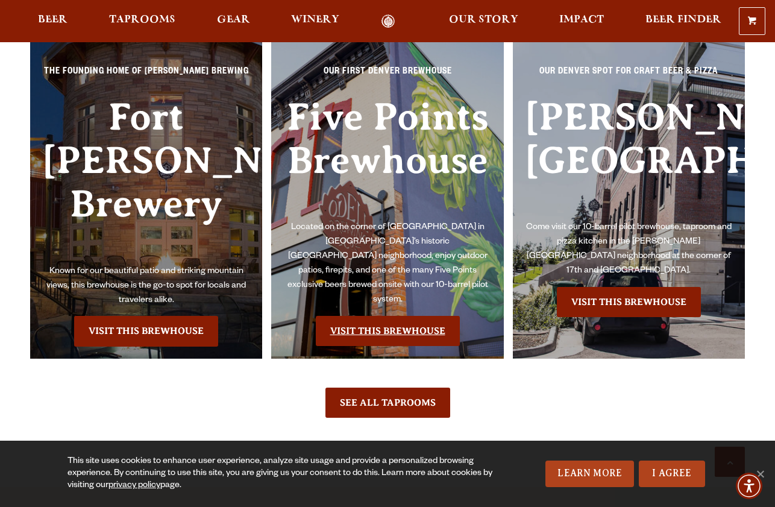 This screenshot has height=507, width=775. I want to click on a: Beer Finder, so click(683, 21).